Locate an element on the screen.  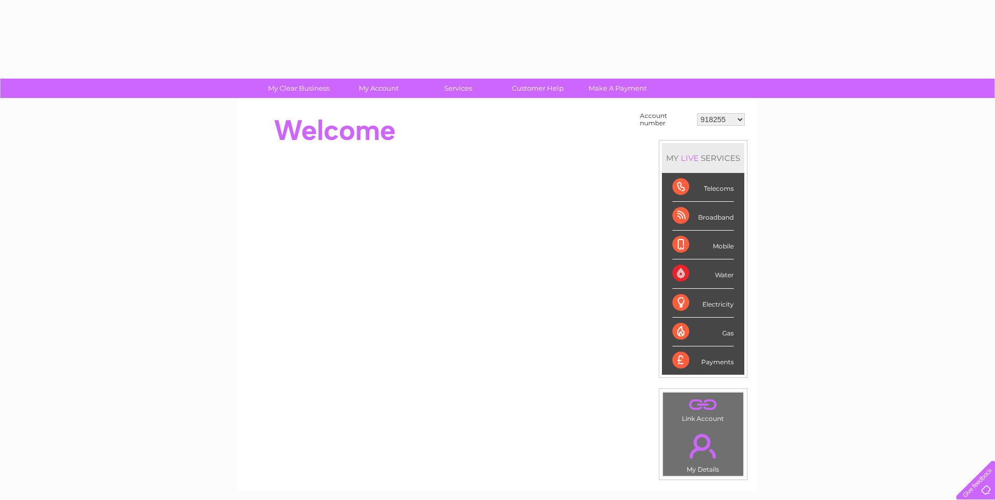
a: My Clear Business is located at coordinates (298, 88).